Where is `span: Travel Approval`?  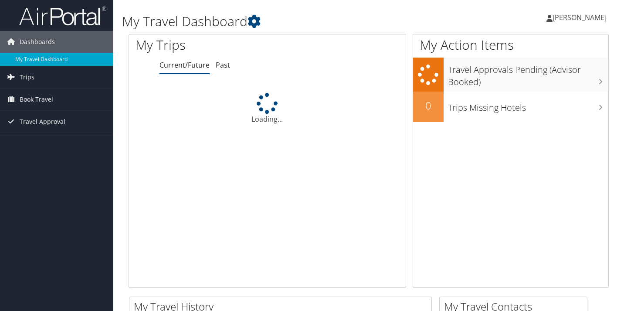
span: Travel Approval is located at coordinates (42, 122).